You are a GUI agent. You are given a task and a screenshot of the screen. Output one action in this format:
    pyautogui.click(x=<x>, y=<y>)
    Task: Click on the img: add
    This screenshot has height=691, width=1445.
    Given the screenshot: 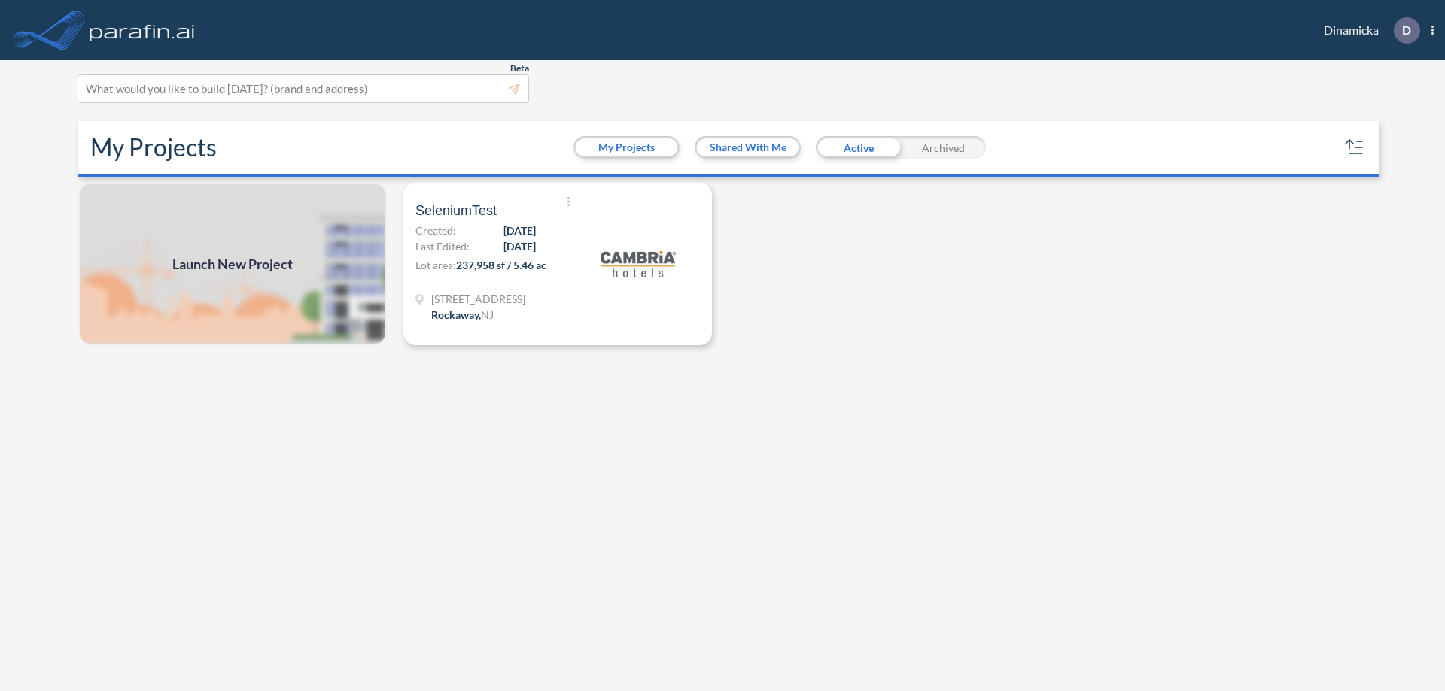 What is the action you would take?
    pyautogui.click(x=232, y=264)
    